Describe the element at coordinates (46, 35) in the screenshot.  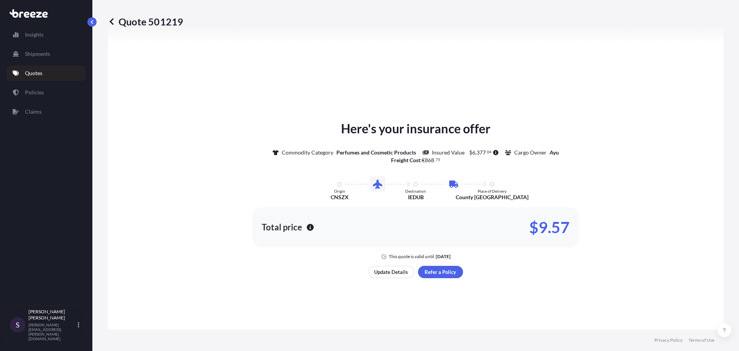
I see `a: Insights` at that location.